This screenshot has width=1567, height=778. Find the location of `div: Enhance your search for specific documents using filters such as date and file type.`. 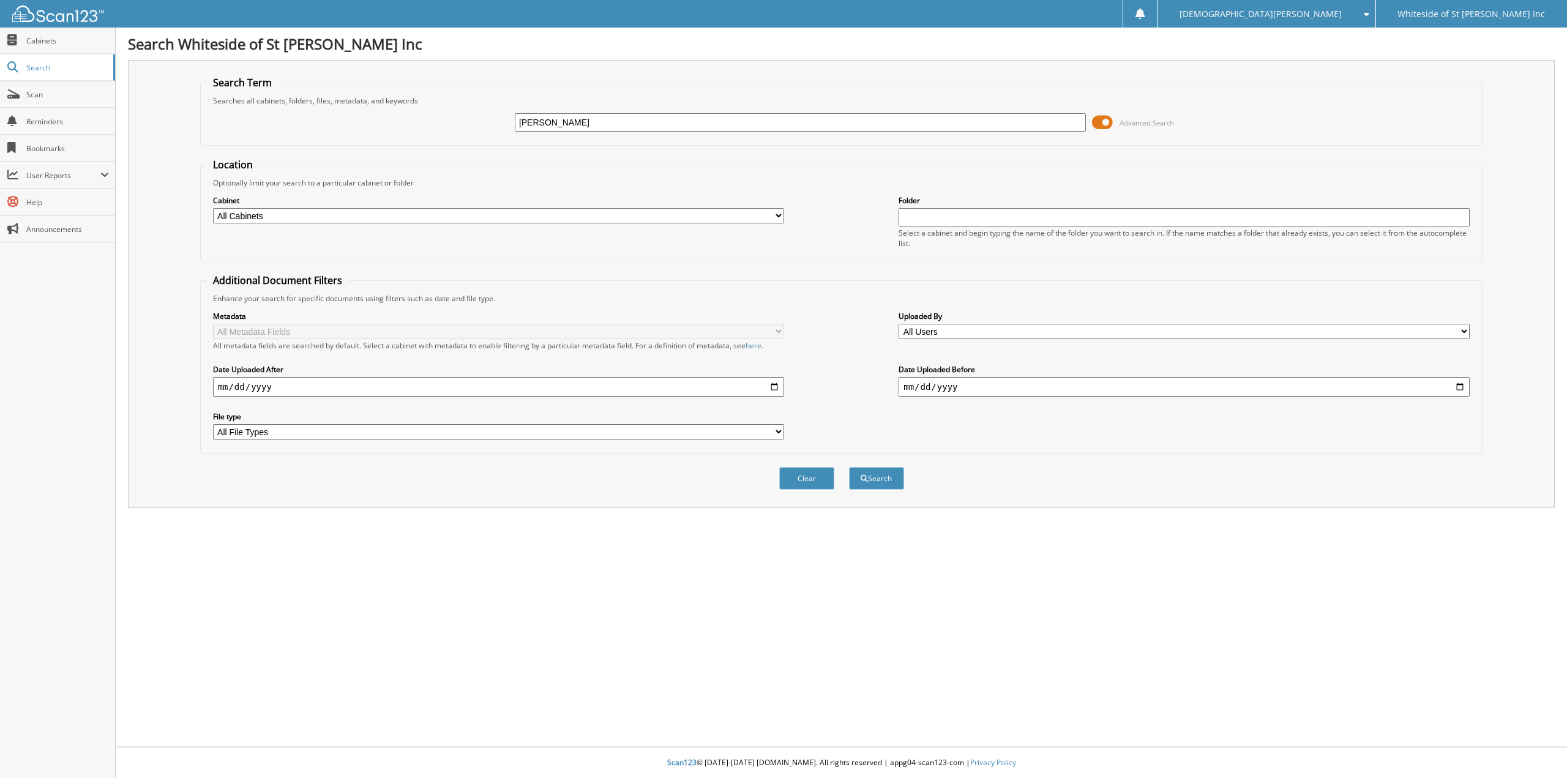

div: Enhance your search for specific documents using filters such as date and file type. is located at coordinates (842, 298).